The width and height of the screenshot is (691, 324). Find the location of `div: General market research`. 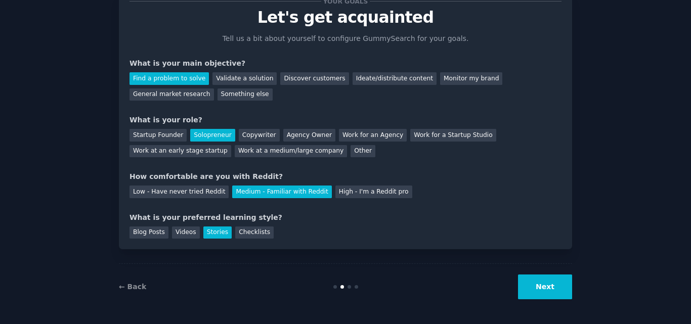

div: General market research is located at coordinates (171, 95).